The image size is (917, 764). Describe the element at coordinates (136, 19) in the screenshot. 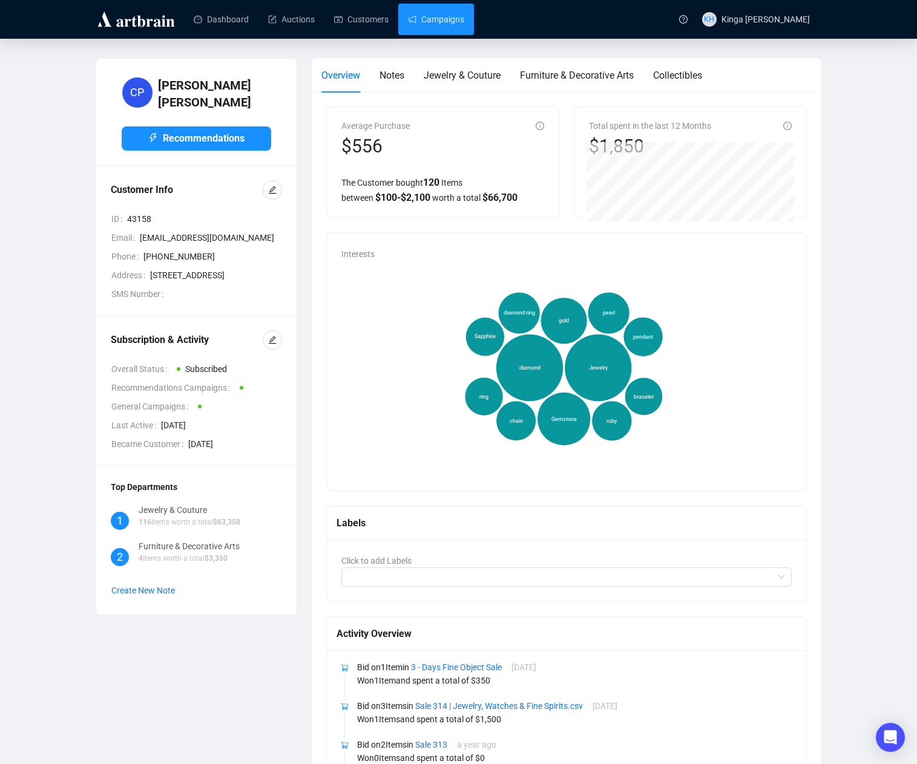

I see `img: logo` at that location.